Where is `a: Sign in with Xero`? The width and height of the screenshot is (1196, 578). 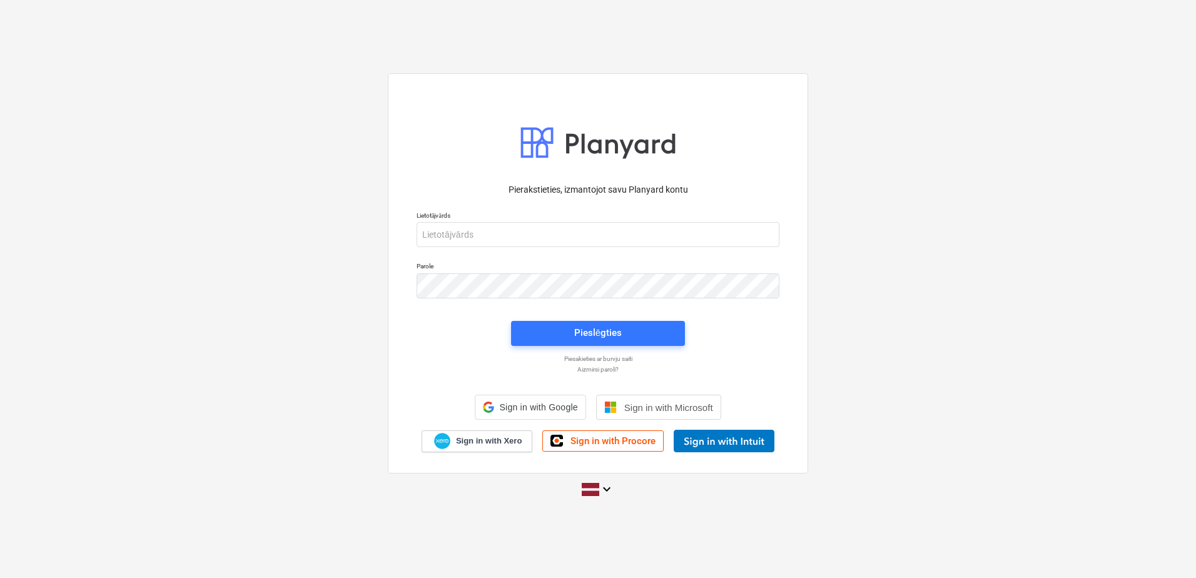
a: Sign in with Xero is located at coordinates (477, 441).